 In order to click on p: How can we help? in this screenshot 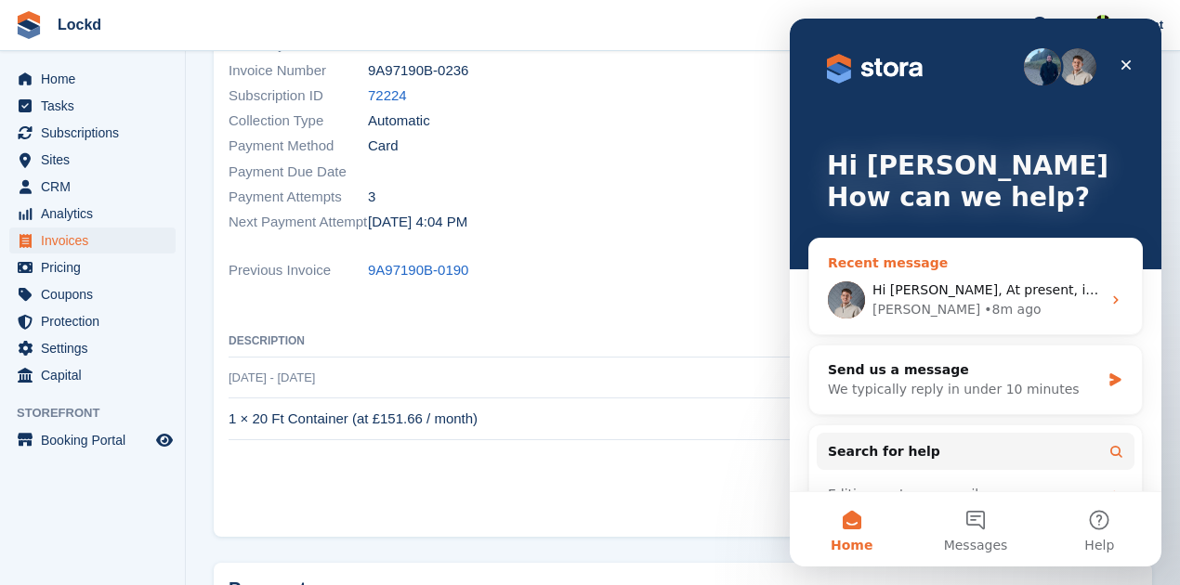, I will do `click(186, 179)`.